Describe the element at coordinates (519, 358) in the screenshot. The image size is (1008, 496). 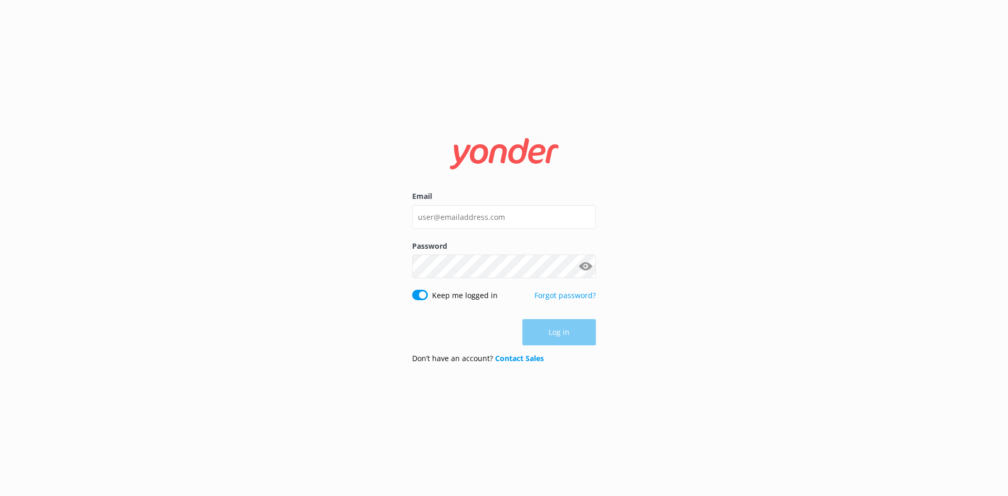
I see `a: Contact Sales` at that location.